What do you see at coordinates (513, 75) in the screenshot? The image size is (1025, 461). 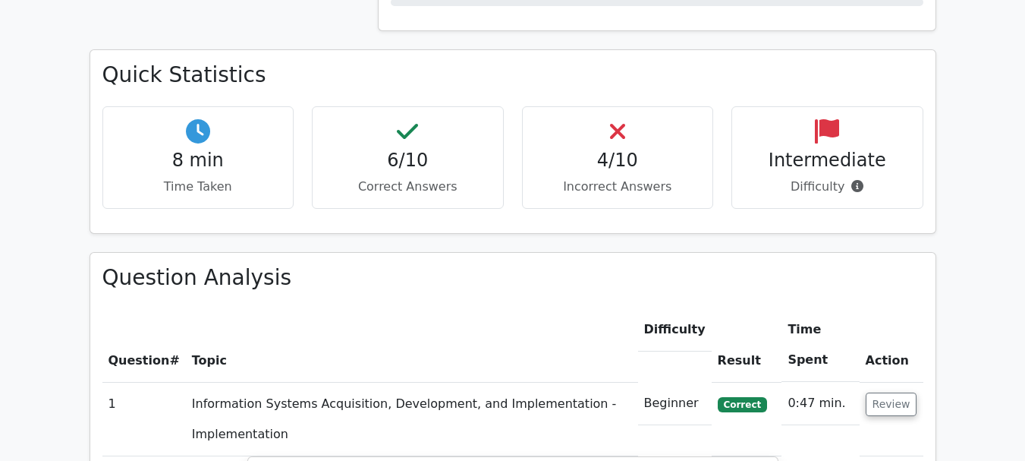 I see `h3: Quick Statistics` at bounding box center [513, 75].